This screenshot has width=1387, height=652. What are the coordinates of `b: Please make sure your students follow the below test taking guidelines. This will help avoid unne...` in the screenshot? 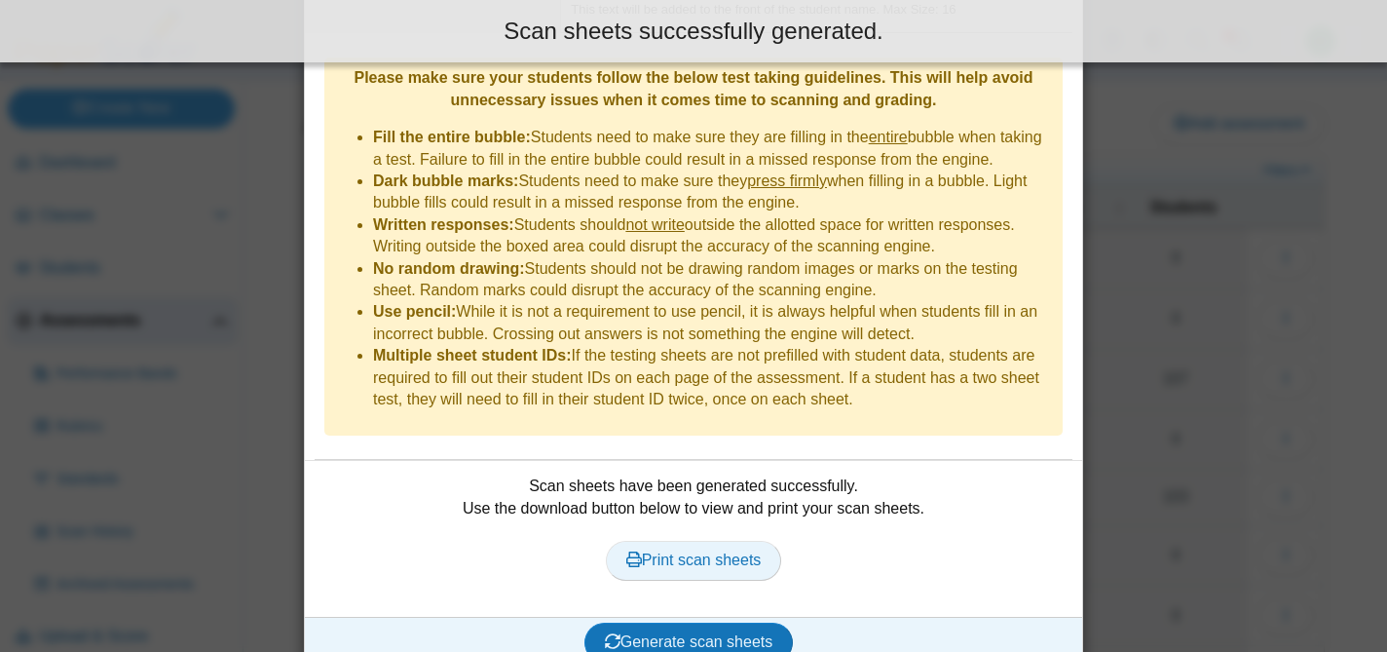 It's located at (693, 88).